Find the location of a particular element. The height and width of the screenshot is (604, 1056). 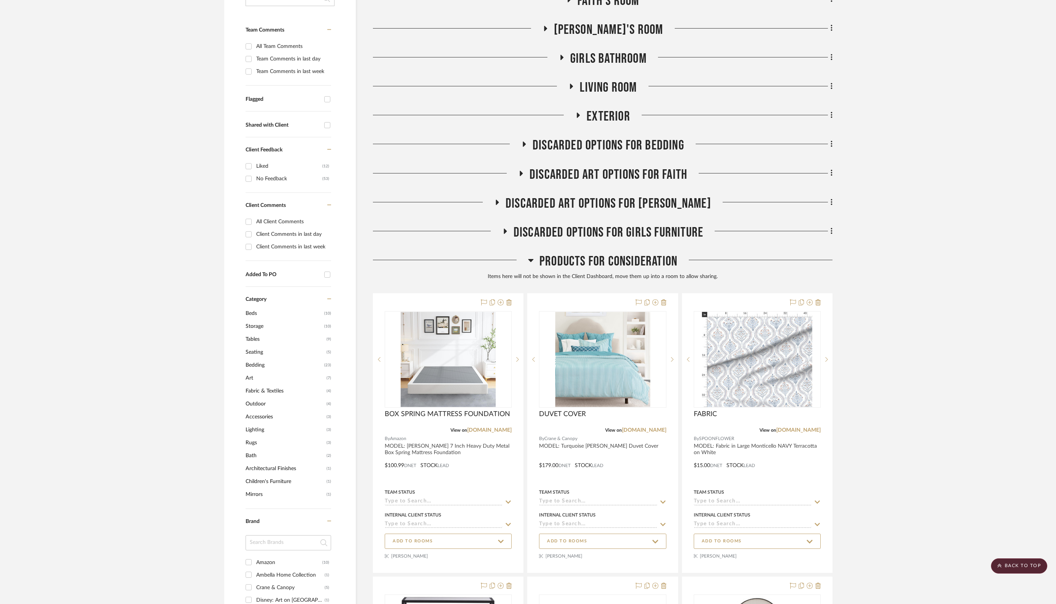

span: Fabric & Textiles is located at coordinates (285, 391).